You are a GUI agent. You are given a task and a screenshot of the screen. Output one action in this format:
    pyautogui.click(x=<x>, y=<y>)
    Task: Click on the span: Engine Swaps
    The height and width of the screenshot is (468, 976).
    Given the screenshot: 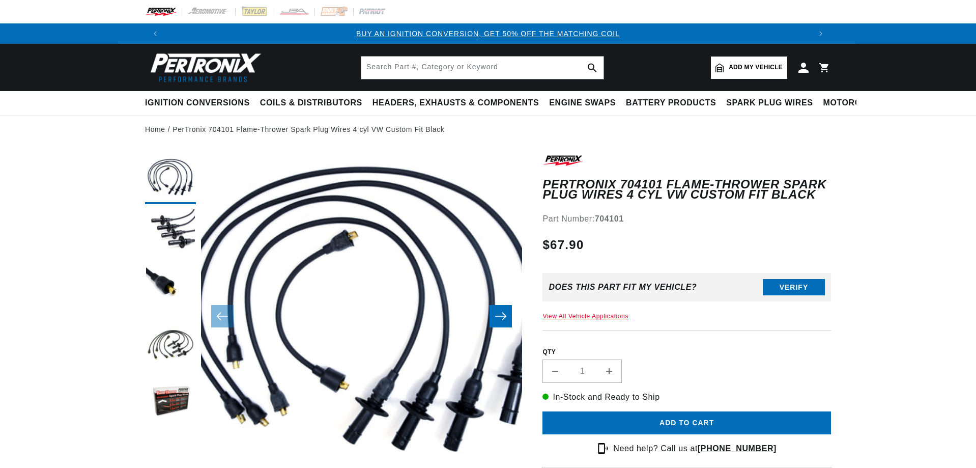 What is the action you would take?
    pyautogui.click(x=582, y=103)
    